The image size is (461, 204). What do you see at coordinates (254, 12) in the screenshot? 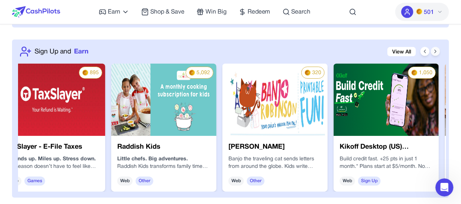
I see `a: Redeem` at bounding box center [254, 12].